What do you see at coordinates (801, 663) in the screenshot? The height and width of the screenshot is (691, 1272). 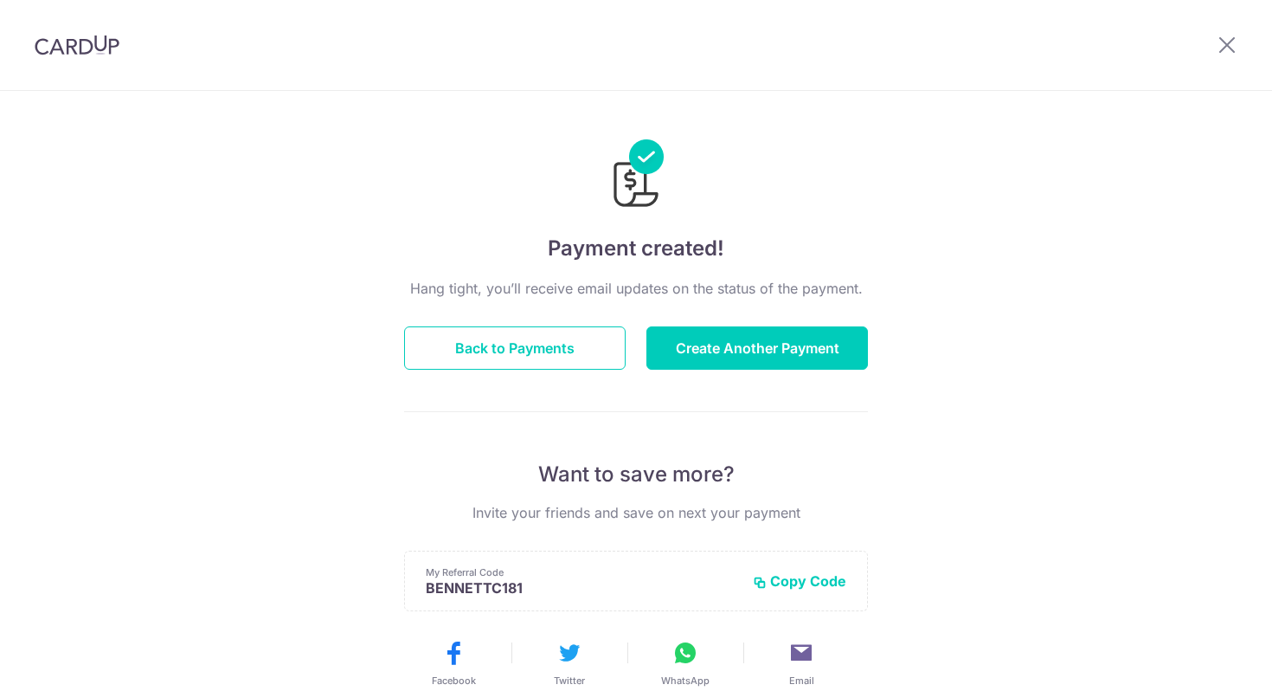 I see `button: Email` at bounding box center [801, 663].